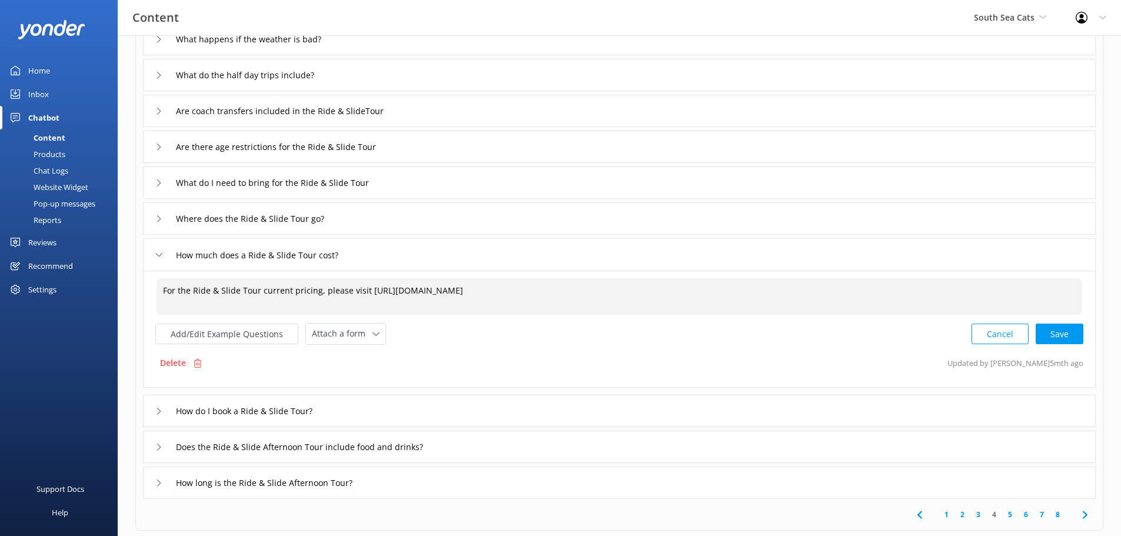 This screenshot has height=536, width=1121. Describe the element at coordinates (38, 94) in the screenshot. I see `div: Inbox` at that location.